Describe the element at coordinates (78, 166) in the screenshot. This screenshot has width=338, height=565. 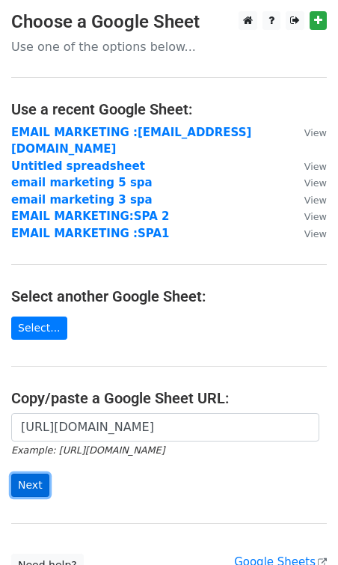
I see `strong: Untitled spreadsheet` at that location.